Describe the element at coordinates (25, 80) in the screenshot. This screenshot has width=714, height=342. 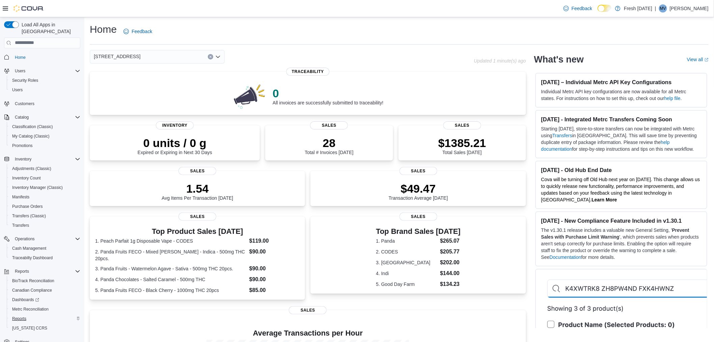
I see `a: Security Roles` at that location.